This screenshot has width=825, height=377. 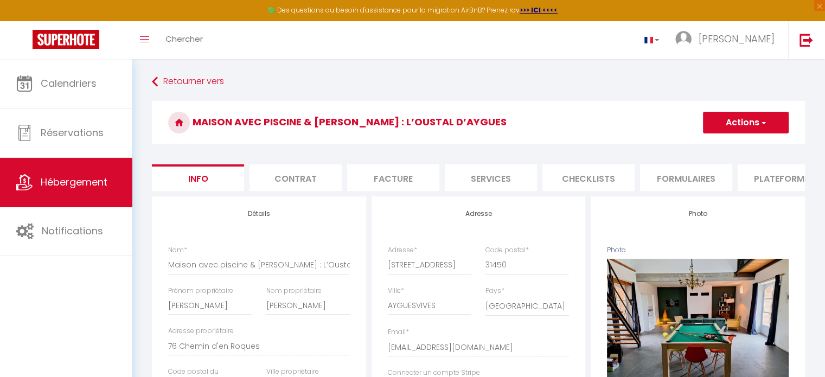 I want to click on h4: Adresse, so click(x=478, y=214).